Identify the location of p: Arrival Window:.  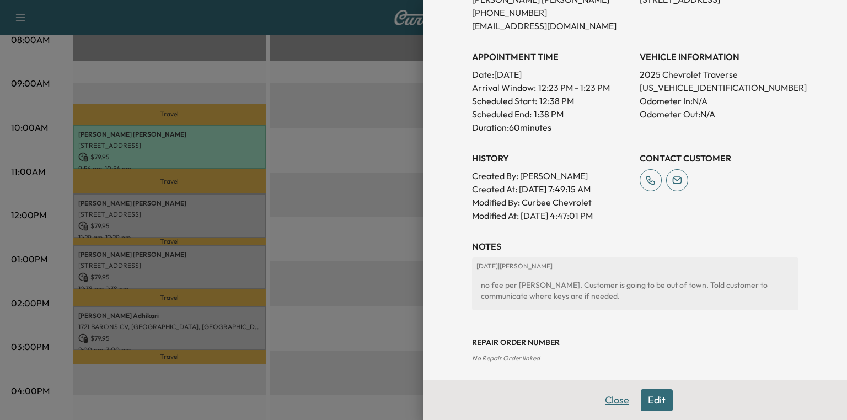
(551, 88).